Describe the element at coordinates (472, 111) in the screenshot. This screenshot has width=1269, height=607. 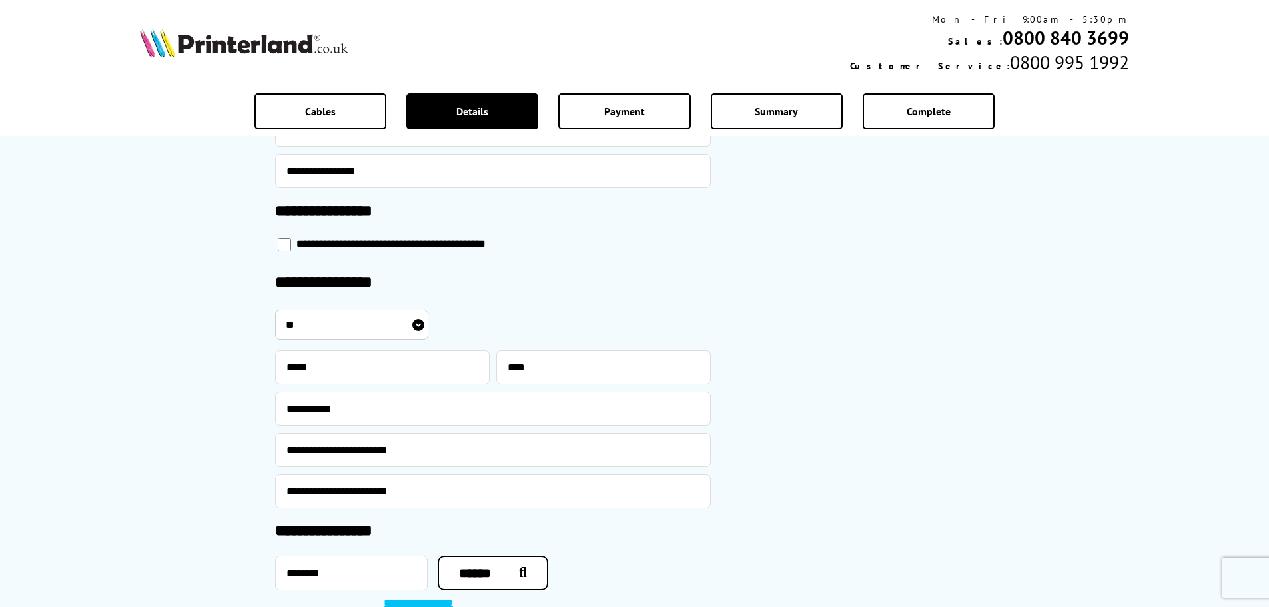
I see `span: Details` at that location.